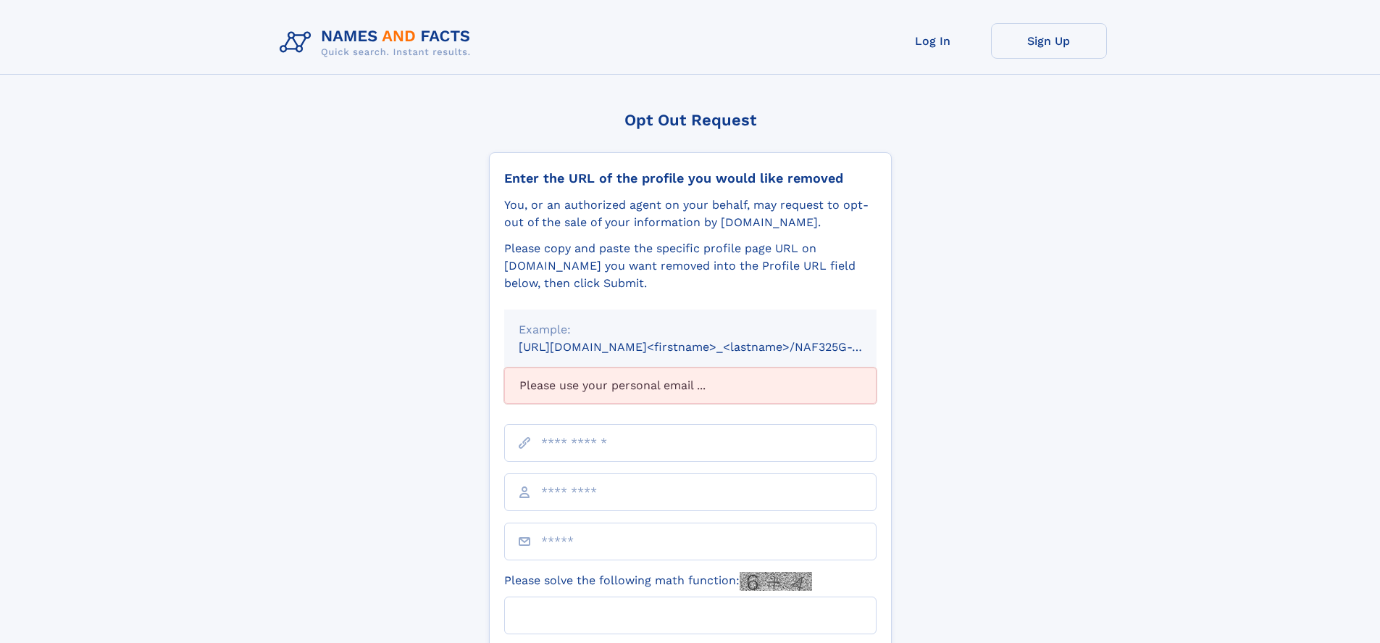  What do you see at coordinates (378, 43) in the screenshot?
I see `img: Logo Names and Facts` at bounding box center [378, 43].